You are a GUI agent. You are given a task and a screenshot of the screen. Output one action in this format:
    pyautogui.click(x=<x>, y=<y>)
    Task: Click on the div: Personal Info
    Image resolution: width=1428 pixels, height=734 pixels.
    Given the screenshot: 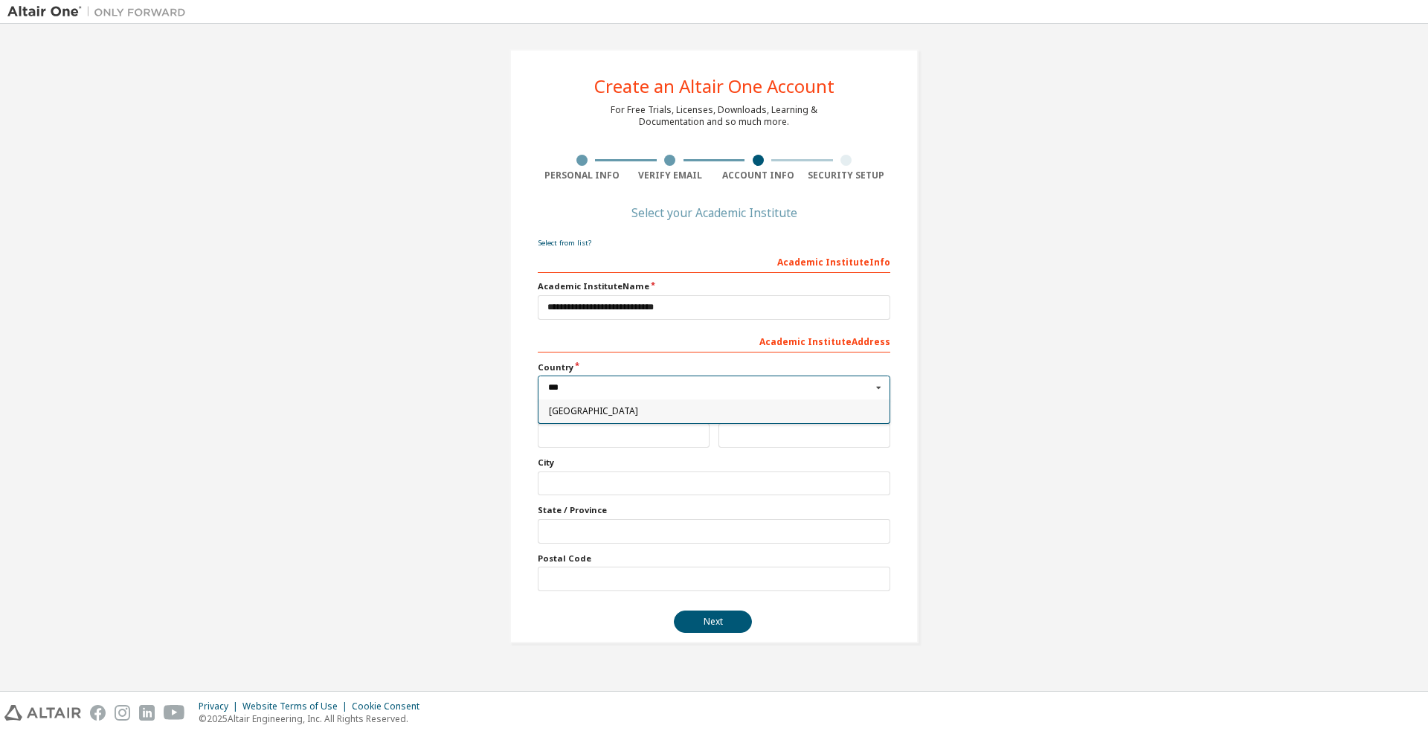 What is the action you would take?
    pyautogui.click(x=582, y=175)
    